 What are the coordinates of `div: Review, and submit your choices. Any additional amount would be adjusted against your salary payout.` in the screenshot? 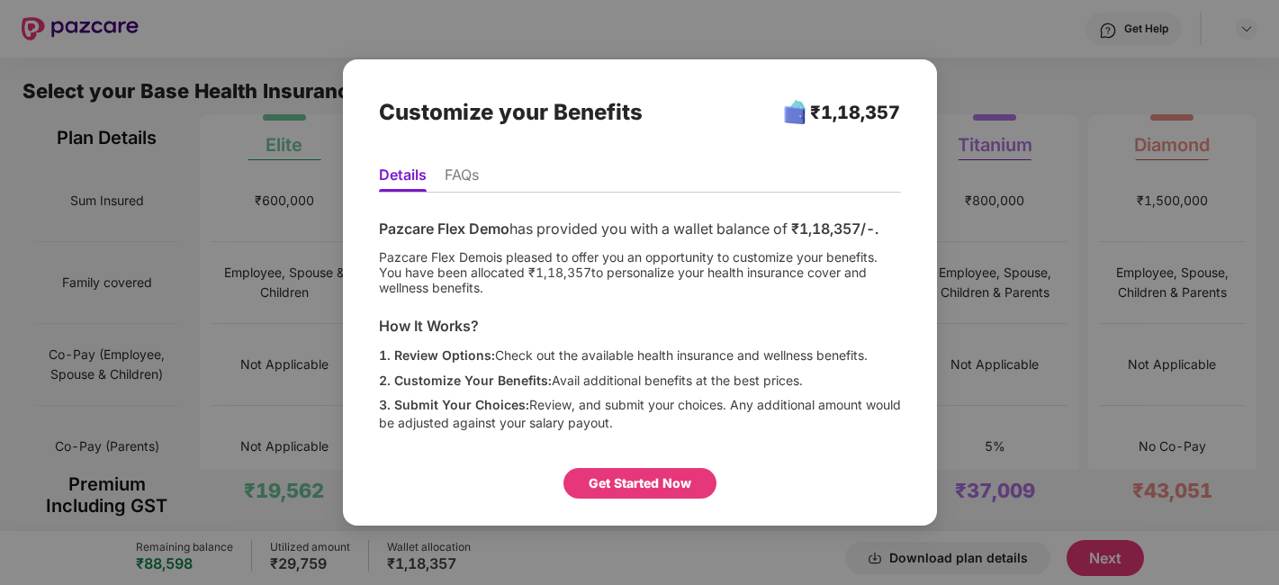 It's located at (640, 413).